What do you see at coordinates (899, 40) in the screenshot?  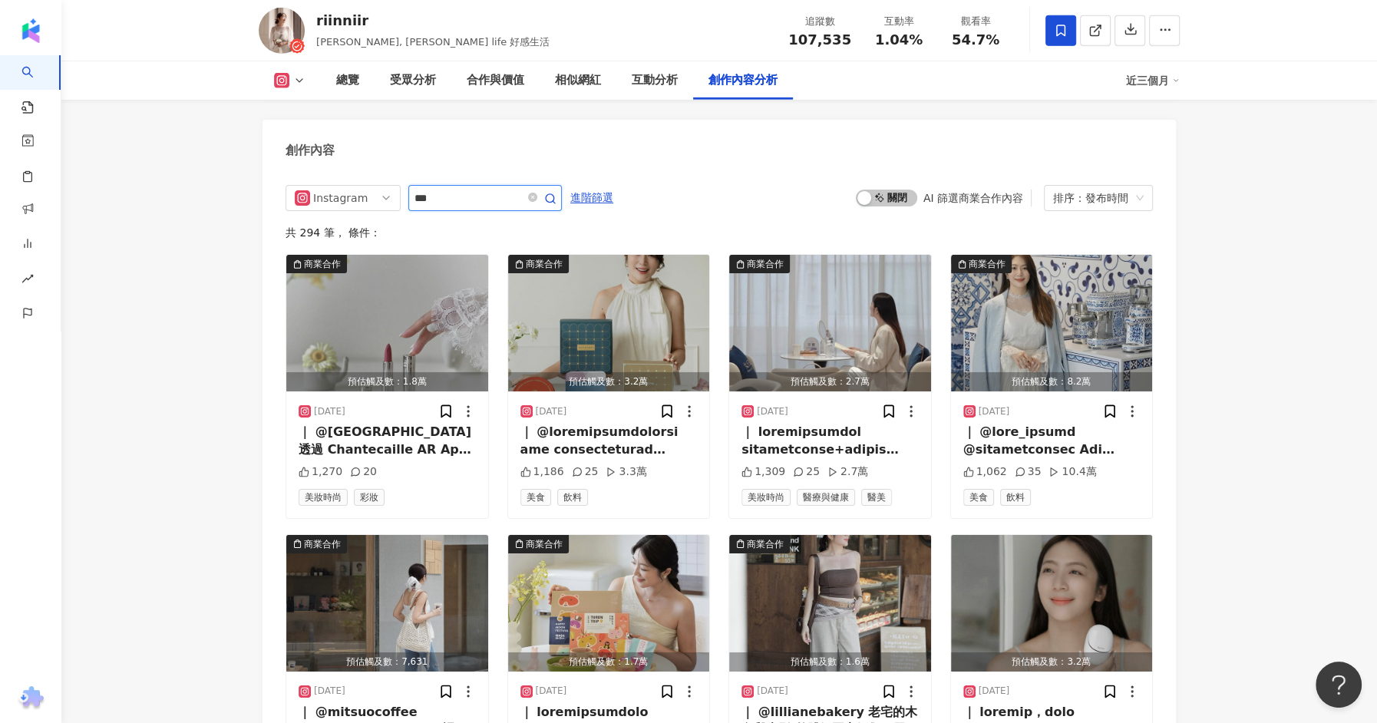 I see `span: 1.04%` at bounding box center [899, 40].